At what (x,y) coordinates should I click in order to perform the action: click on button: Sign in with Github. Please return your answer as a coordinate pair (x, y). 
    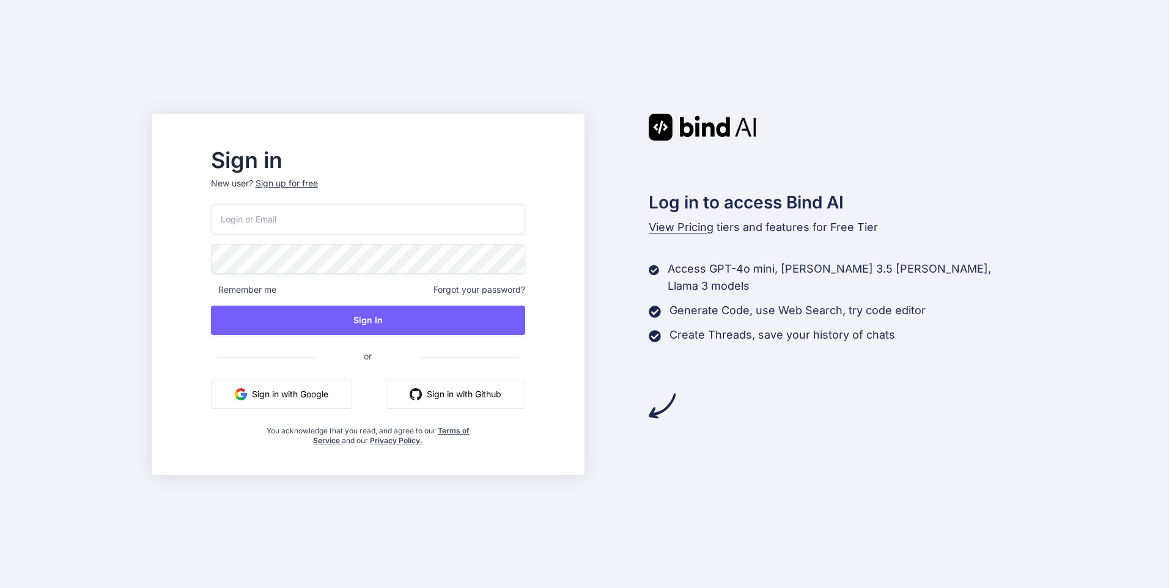
    Looking at the image, I should click on (455, 394).